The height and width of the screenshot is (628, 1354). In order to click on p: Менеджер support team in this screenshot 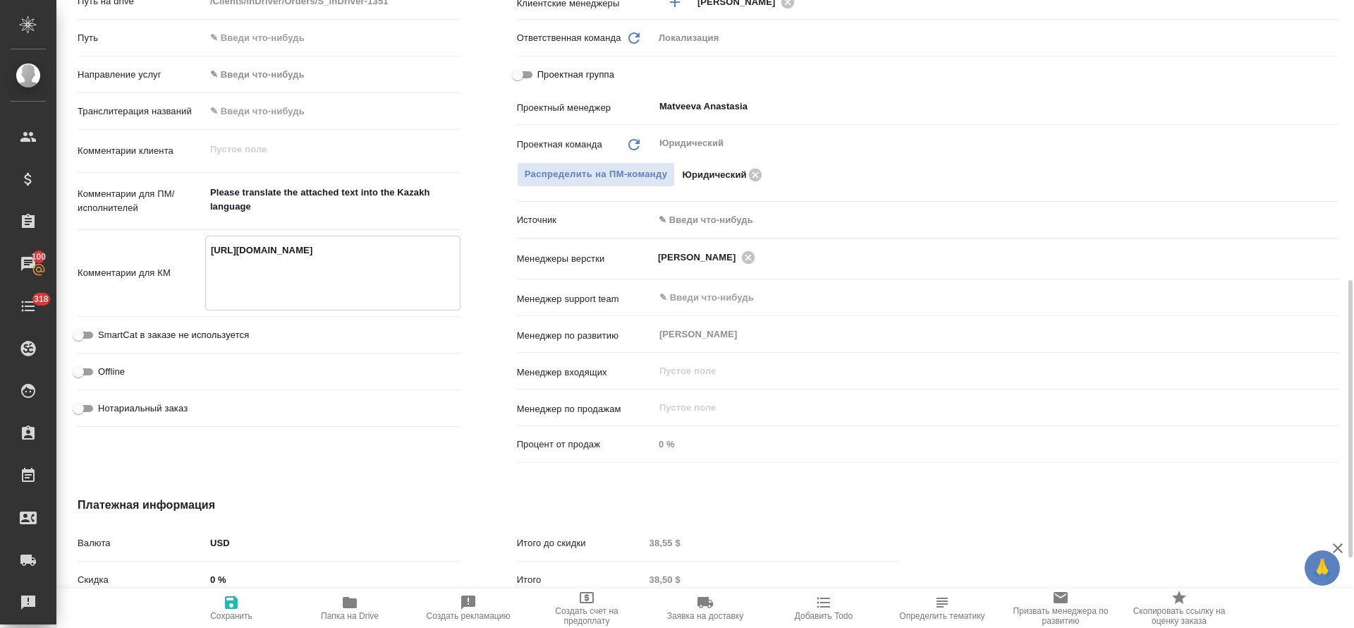, I will do `click(585, 299)`.